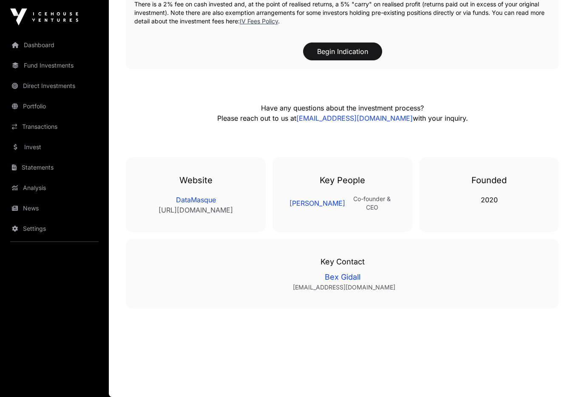 The width and height of the screenshot is (576, 397). Describe the element at coordinates (343, 51) in the screenshot. I see `button: Begin Indication` at that location.